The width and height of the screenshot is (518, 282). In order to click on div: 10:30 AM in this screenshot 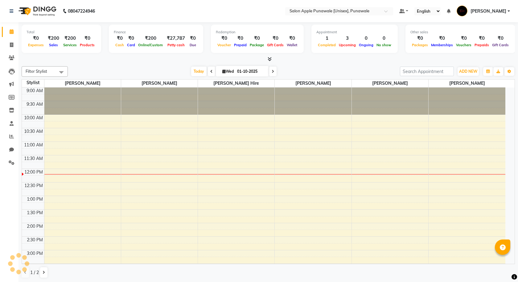, I will do `click(33, 131)`.